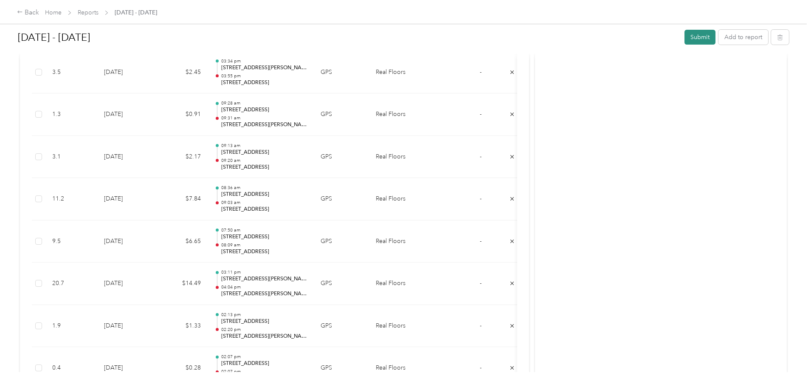  I want to click on td: $2.45, so click(182, 73).